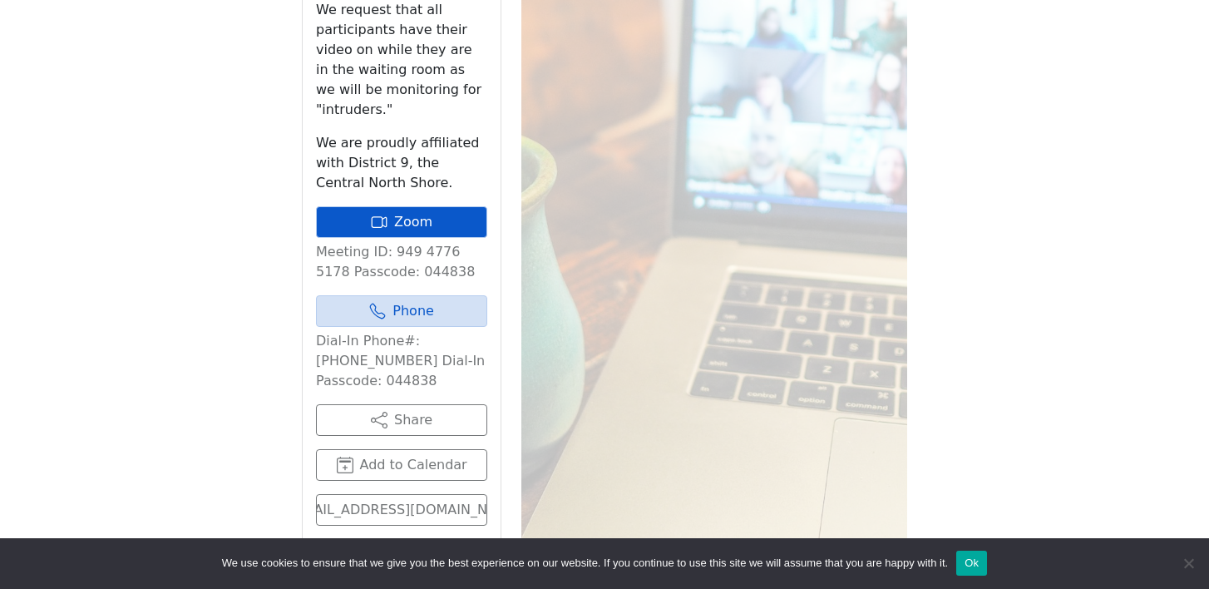 The width and height of the screenshot is (1209, 589). I want to click on button: Add to Calendar, so click(402, 465).